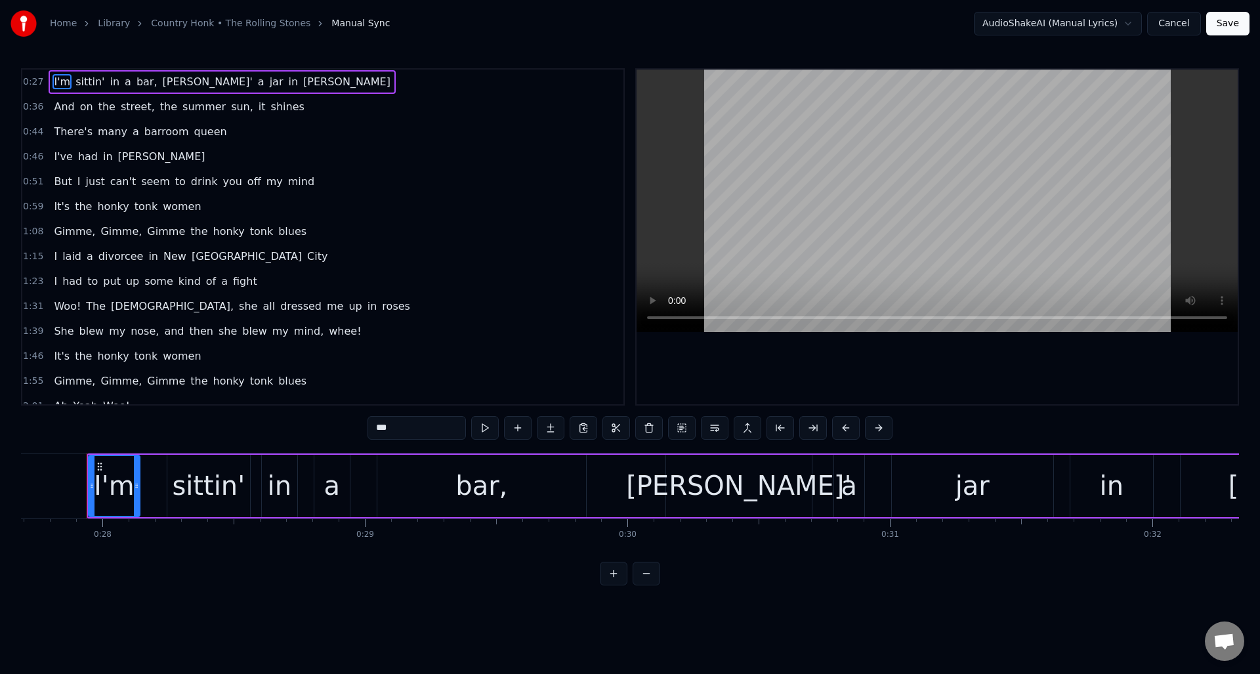  I want to click on div: jar, so click(973, 486).